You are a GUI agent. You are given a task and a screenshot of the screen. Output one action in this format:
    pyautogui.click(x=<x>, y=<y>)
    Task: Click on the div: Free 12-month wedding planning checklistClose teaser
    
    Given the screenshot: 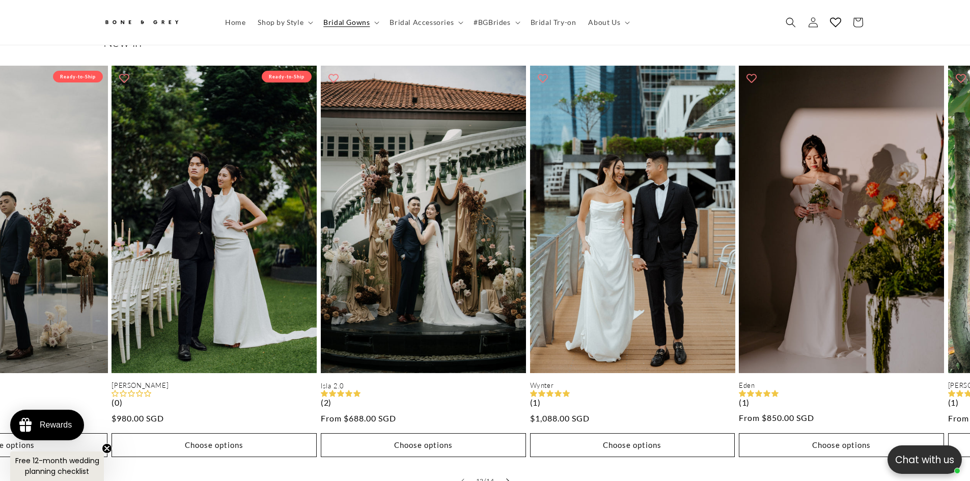 What is the action you would take?
    pyautogui.click(x=57, y=466)
    